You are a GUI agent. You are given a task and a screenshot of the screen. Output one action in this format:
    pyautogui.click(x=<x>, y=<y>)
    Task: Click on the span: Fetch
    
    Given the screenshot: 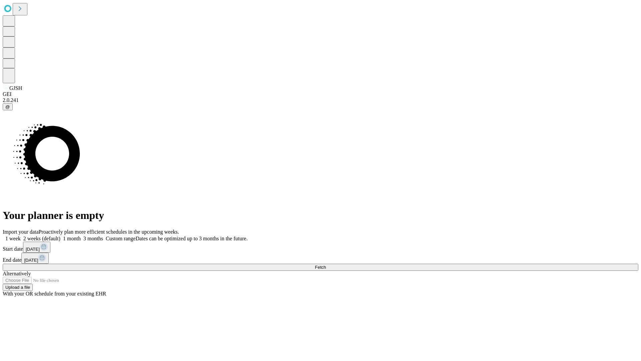 What is the action you would take?
    pyautogui.click(x=320, y=267)
    